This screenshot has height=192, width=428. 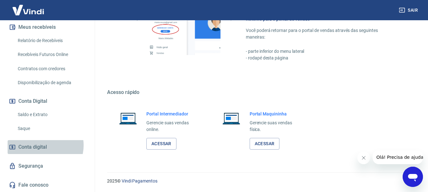 I want to click on a: Vindi Pagamentos, so click(x=139, y=181).